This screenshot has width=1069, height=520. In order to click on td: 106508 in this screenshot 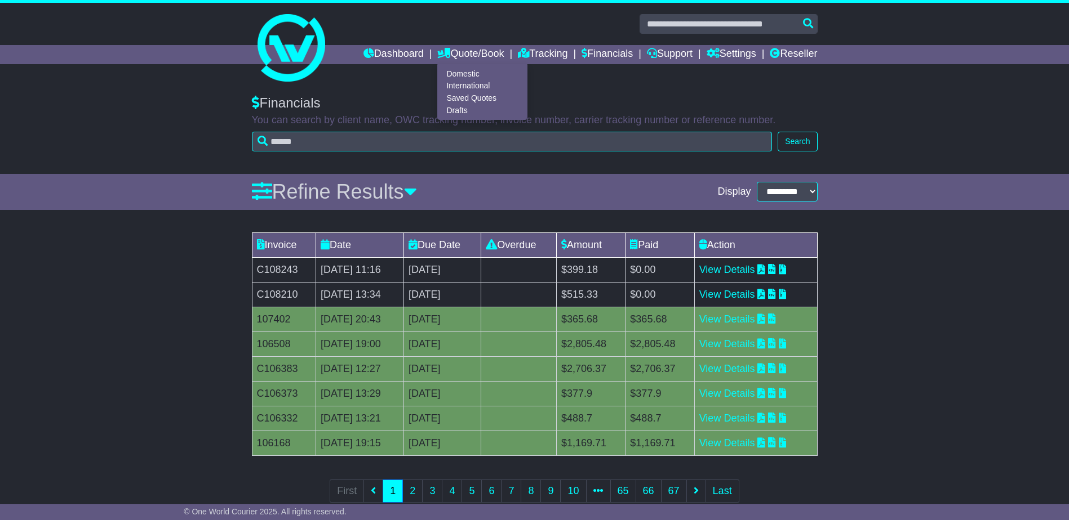, I will do `click(284, 344)`.